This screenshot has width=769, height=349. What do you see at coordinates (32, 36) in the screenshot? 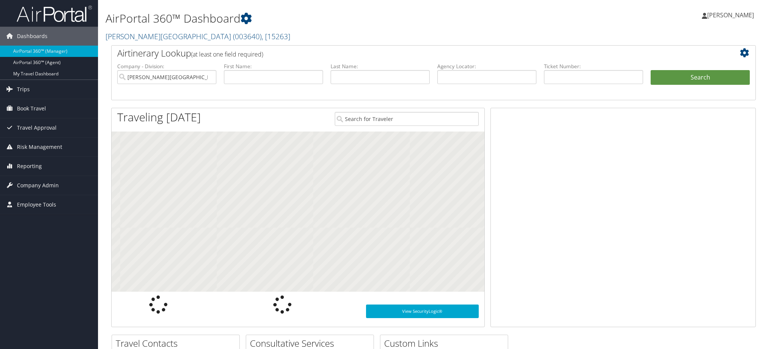
I see `span: Dashboards` at bounding box center [32, 36].